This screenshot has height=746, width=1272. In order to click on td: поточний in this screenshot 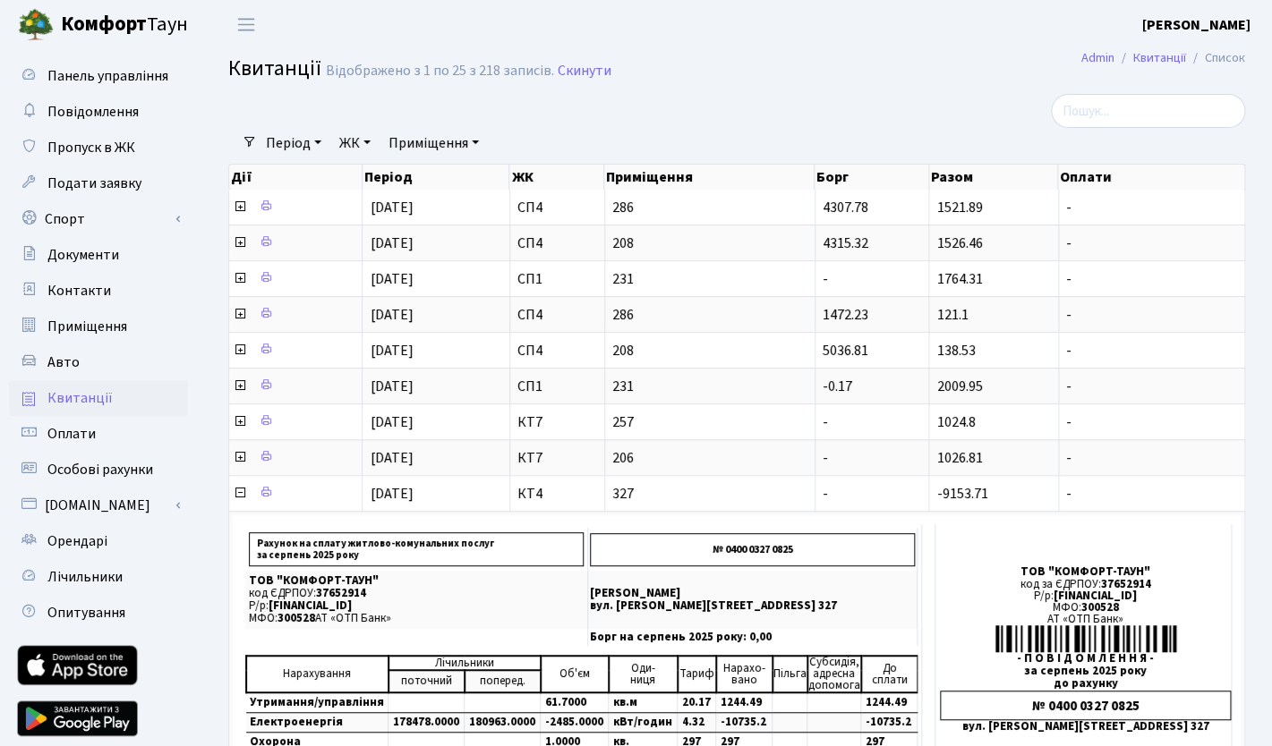, I will do `click(426, 681)`.